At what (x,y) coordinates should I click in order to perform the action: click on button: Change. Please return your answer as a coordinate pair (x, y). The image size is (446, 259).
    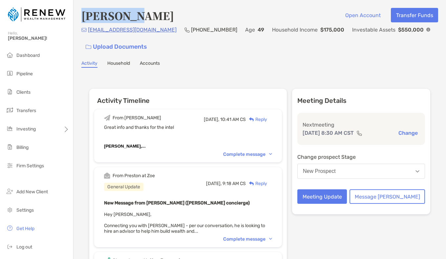
    Looking at the image, I should click on (408, 133).